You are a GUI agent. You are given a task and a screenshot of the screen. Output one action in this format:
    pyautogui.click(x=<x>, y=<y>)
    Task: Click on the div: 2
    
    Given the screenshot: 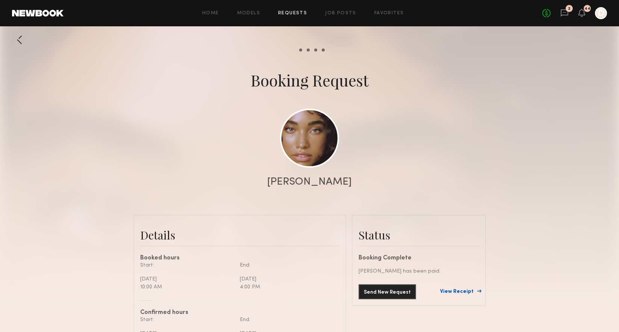 What is the action you would take?
    pyautogui.click(x=569, y=9)
    